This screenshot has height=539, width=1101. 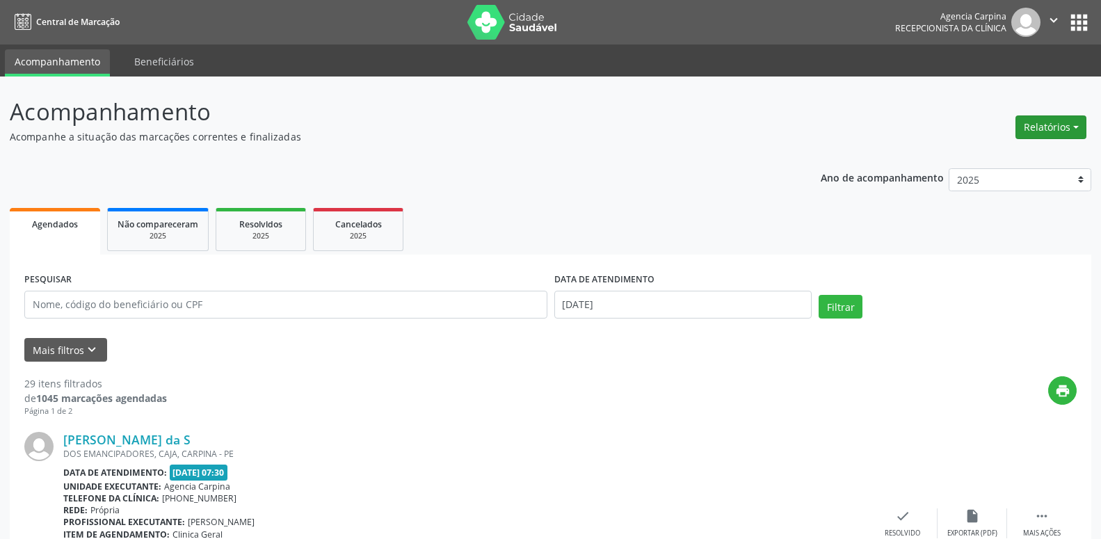 I want to click on div: Mais ações, so click(x=1042, y=533).